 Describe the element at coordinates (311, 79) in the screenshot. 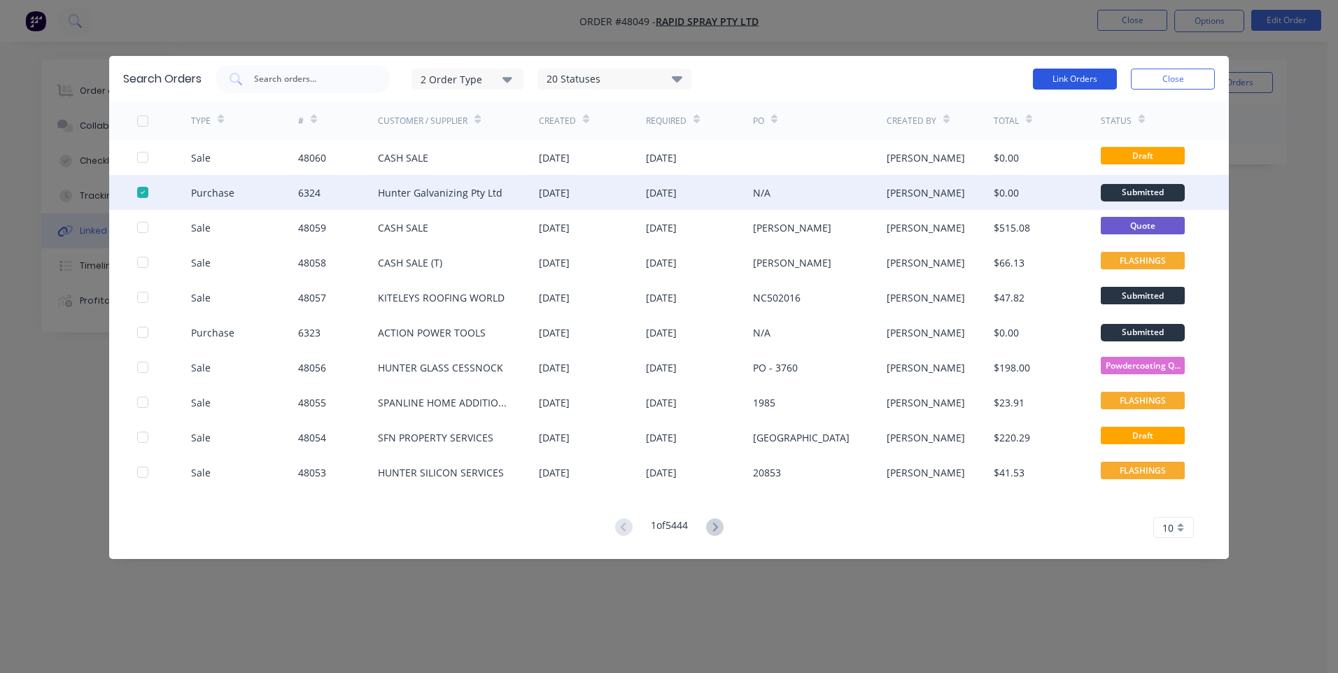

I see `input: Search orders...` at that location.